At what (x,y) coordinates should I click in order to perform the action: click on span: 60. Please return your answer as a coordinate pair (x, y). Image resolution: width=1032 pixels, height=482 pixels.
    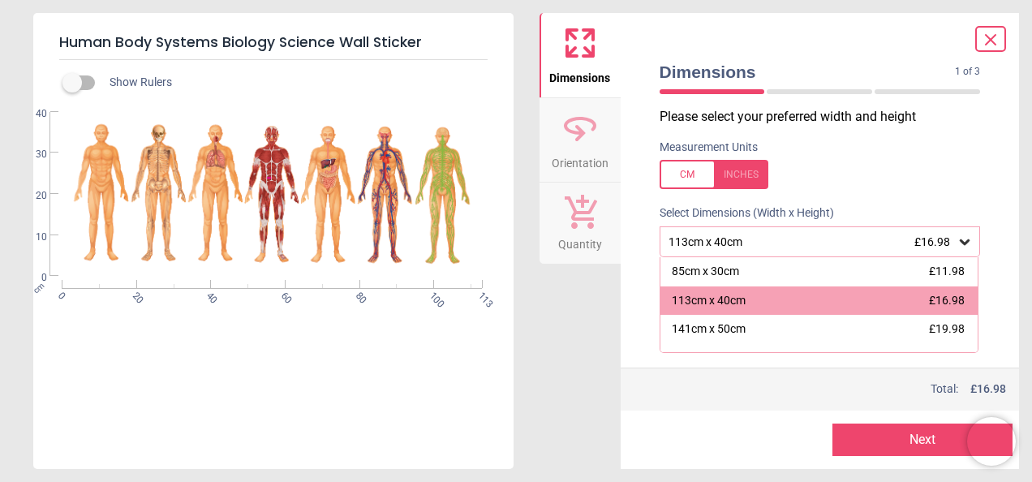
    Looking at the image, I should click on (282, 294).